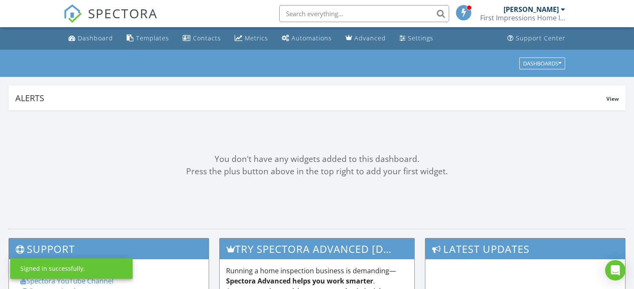  I want to click on img: The Best Home Inspection Software - Spectora, so click(73, 14).